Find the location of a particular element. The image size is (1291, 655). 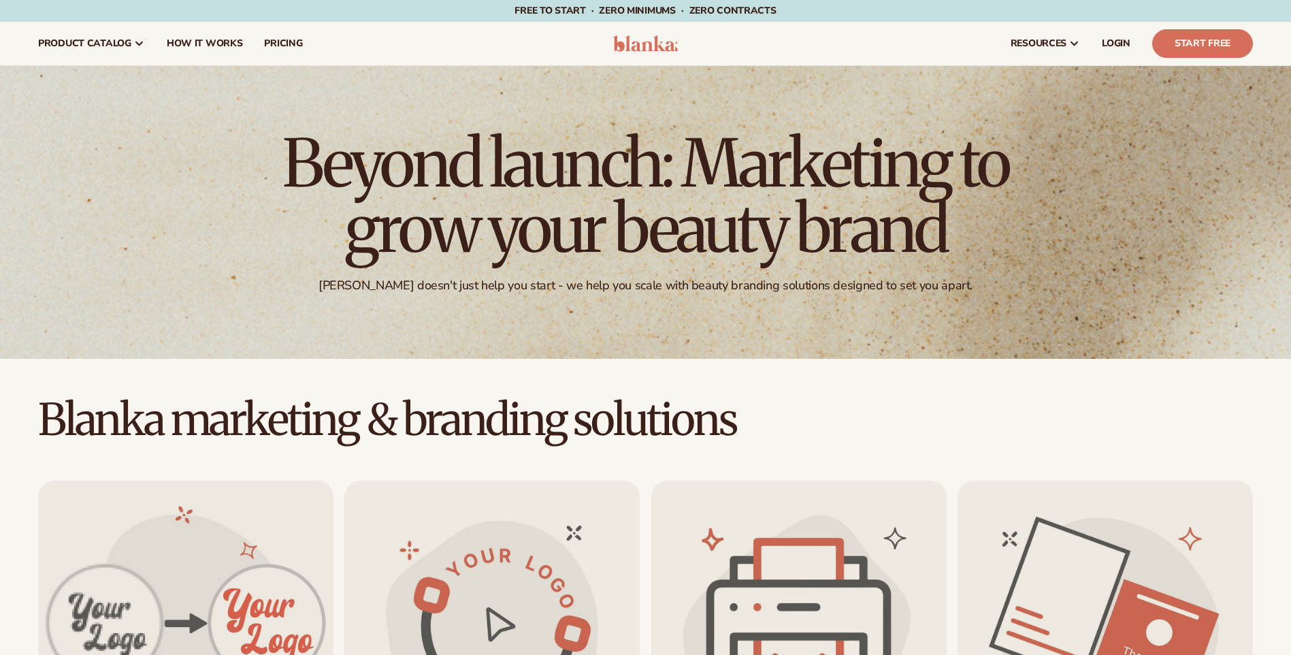

a: resources is located at coordinates (1046, 44).